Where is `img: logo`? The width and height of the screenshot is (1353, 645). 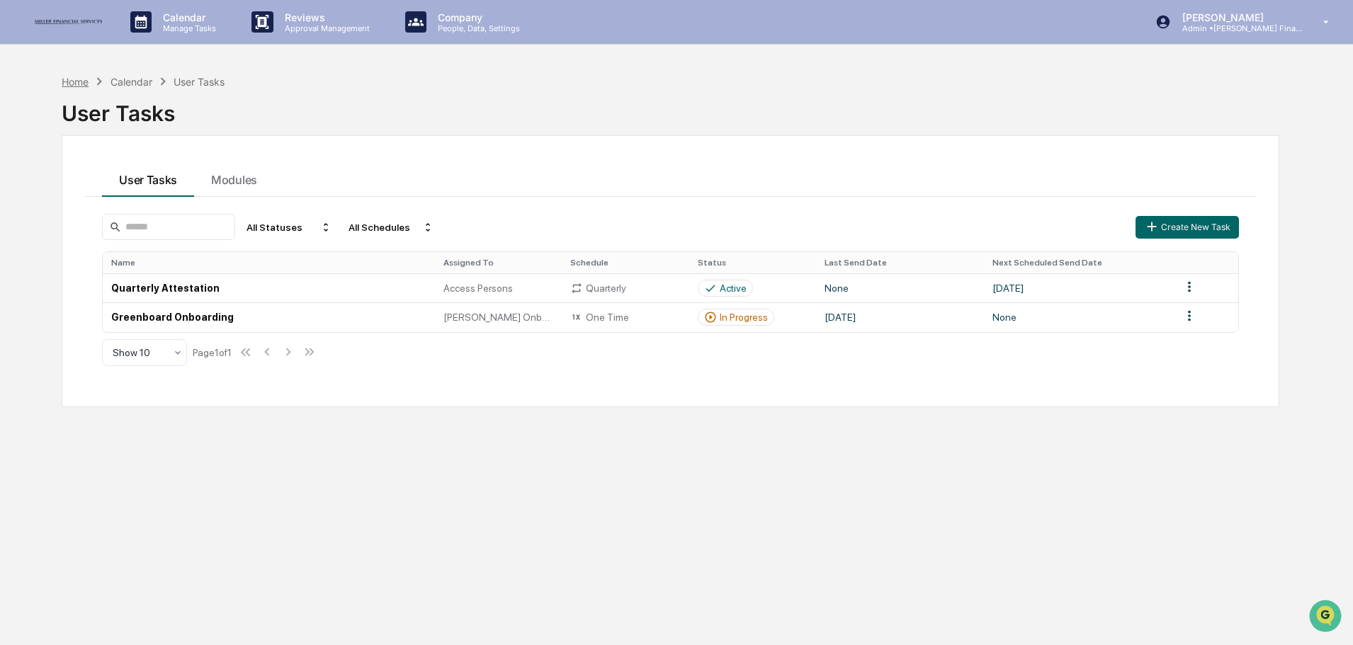 img: logo is located at coordinates (68, 22).